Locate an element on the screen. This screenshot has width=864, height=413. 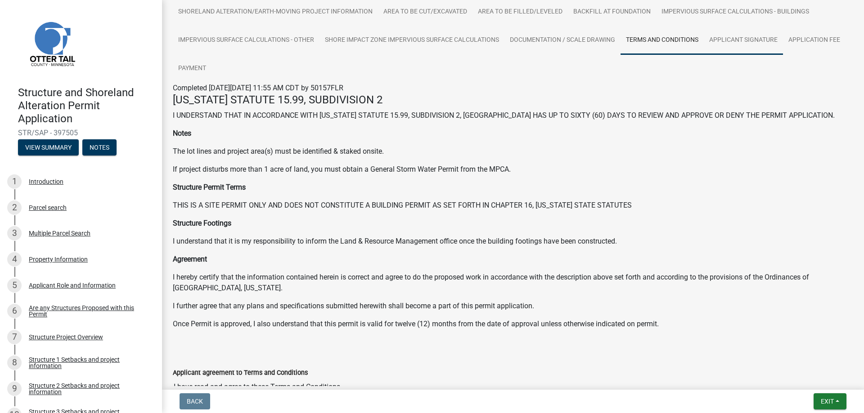
div: 2 is located at coordinates (14, 208).